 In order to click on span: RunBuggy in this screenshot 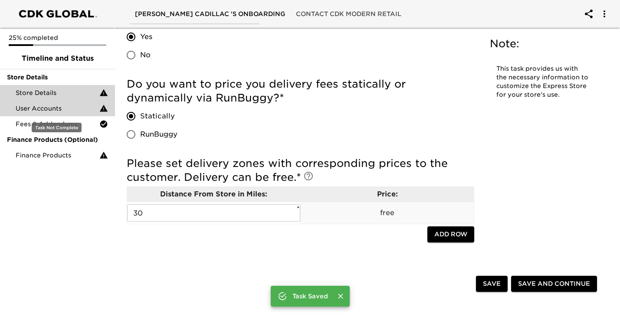, I will do `click(159, 135)`.